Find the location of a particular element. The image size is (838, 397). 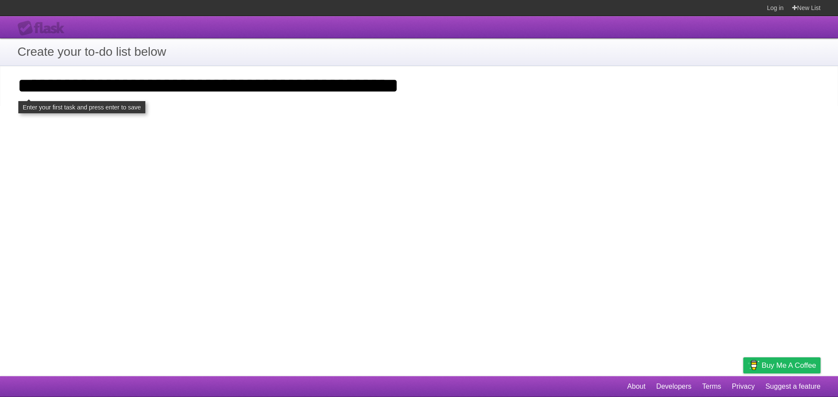

span: Buy me a coffee is located at coordinates (788, 366).